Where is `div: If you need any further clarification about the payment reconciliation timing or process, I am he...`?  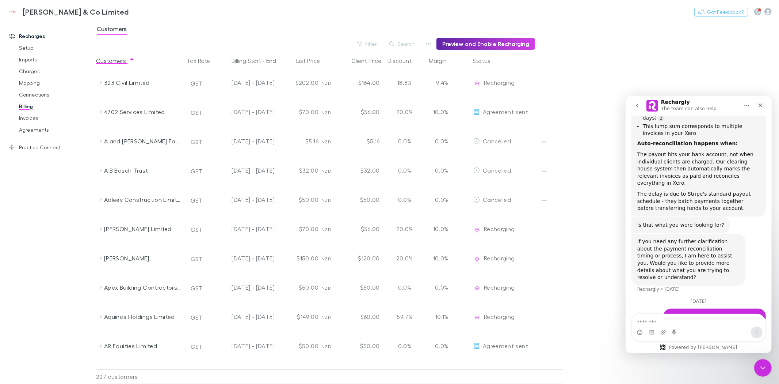 div: If you need any further clarification about the payment reconciliation timing or process, I am he... is located at coordinates (63, 164).